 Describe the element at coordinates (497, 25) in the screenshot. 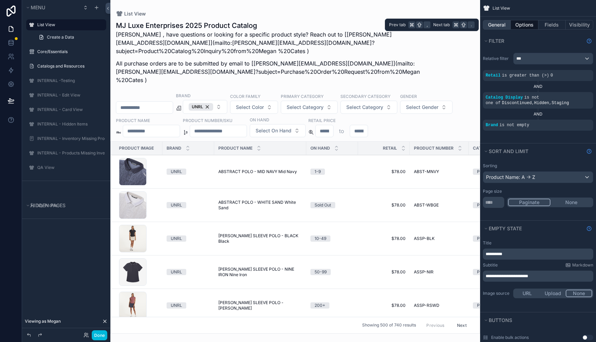

I see `button: General` at that location.